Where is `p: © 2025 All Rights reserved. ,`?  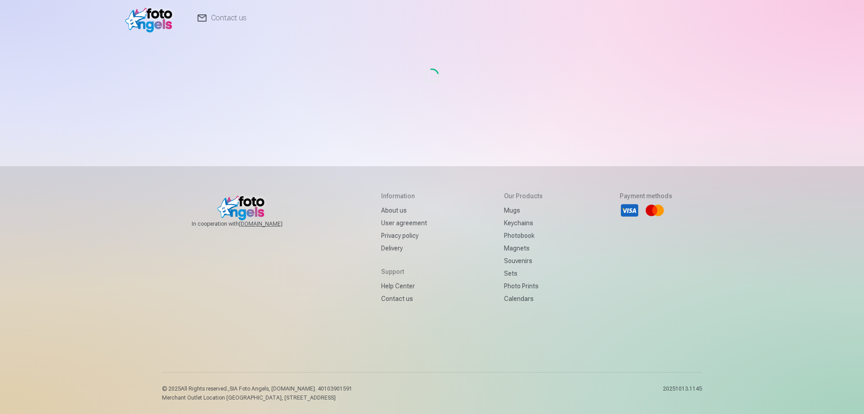 p: © 2025 All Rights reserved. , is located at coordinates (257, 388).